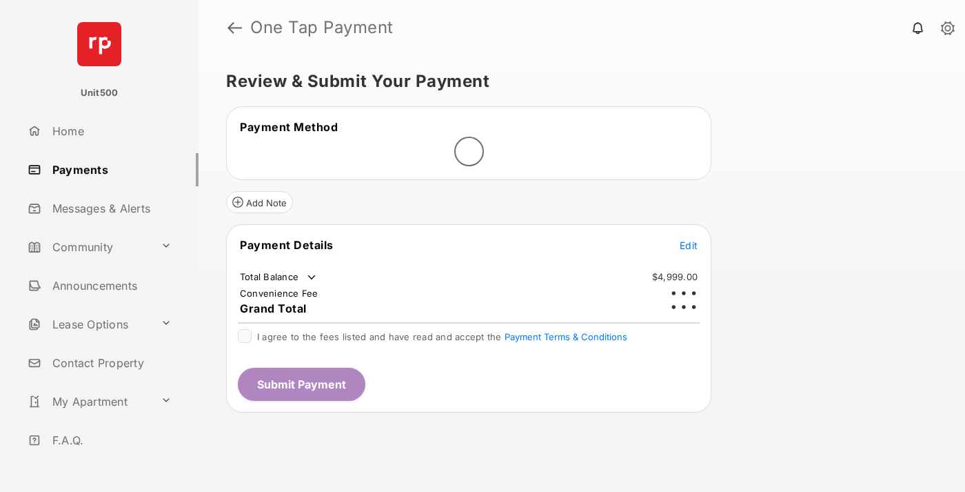 The height and width of the screenshot is (492, 965). Describe the element at coordinates (88, 401) in the screenshot. I see `a: My Apartment` at that location.